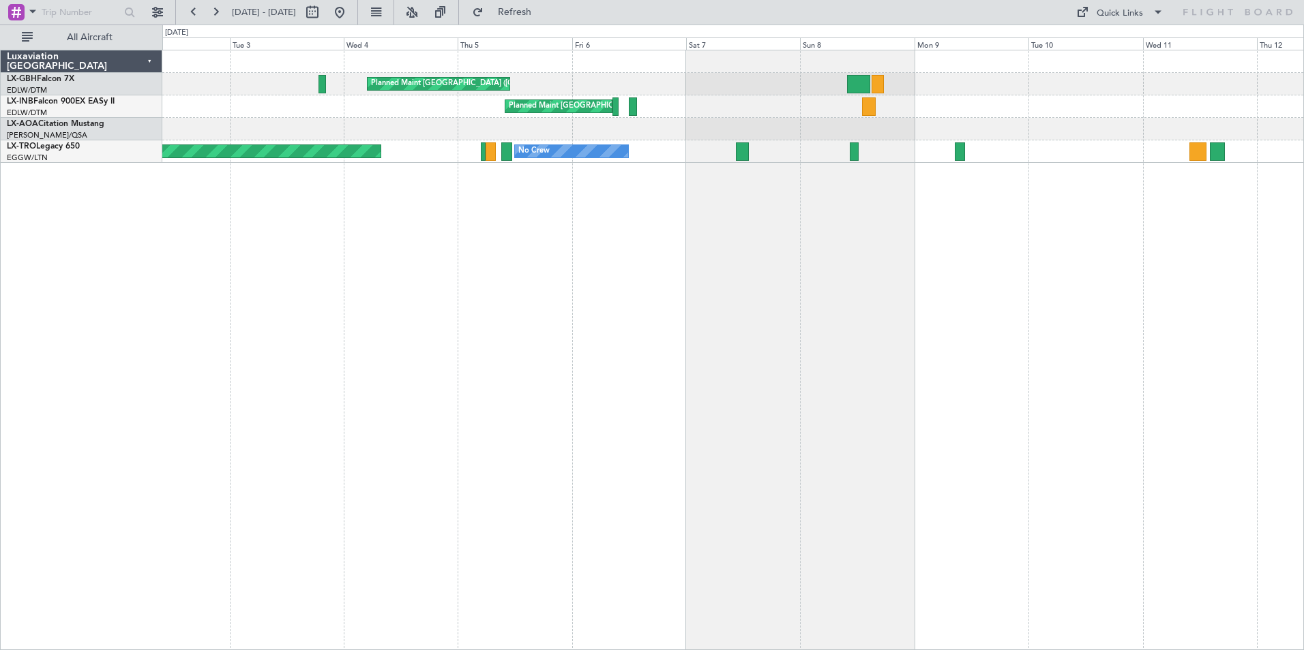 Image resolution: width=1304 pixels, height=650 pixels. What do you see at coordinates (534, 151) in the screenshot?
I see `div: No Crew` at bounding box center [534, 151].